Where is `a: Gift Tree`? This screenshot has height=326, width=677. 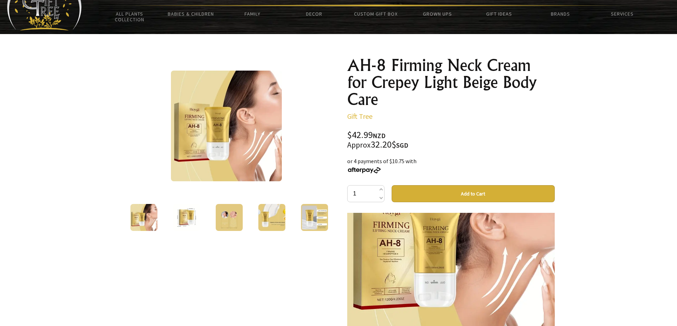
a: Gift Tree is located at coordinates (360, 116).